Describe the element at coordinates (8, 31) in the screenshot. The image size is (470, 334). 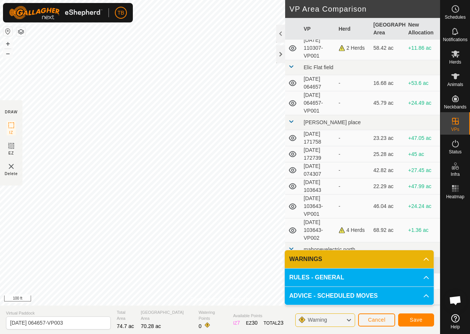
I see `button: Reset Map` at that location.